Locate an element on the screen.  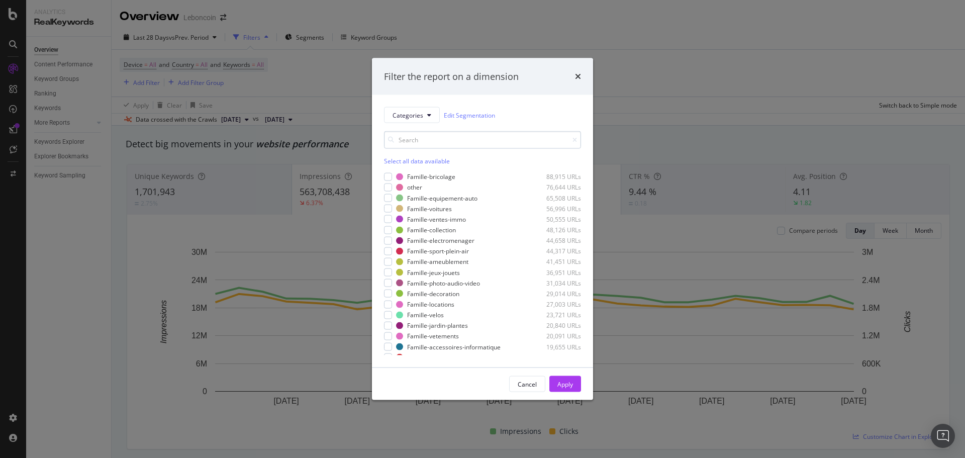
div: 48,126 URLs is located at coordinates (557, 230).